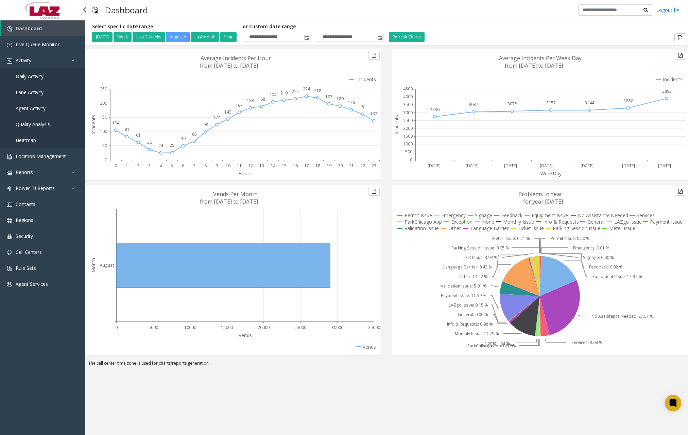 The image size is (688, 435). Describe the element at coordinates (362, 107) in the screenshot. I see `text: 161` at that location.